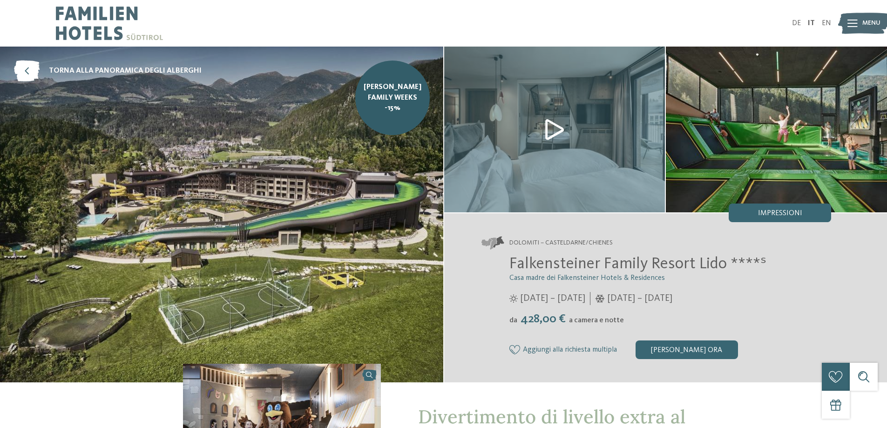  What do you see at coordinates (827, 23) in the screenshot?
I see `a: EN` at bounding box center [827, 23].